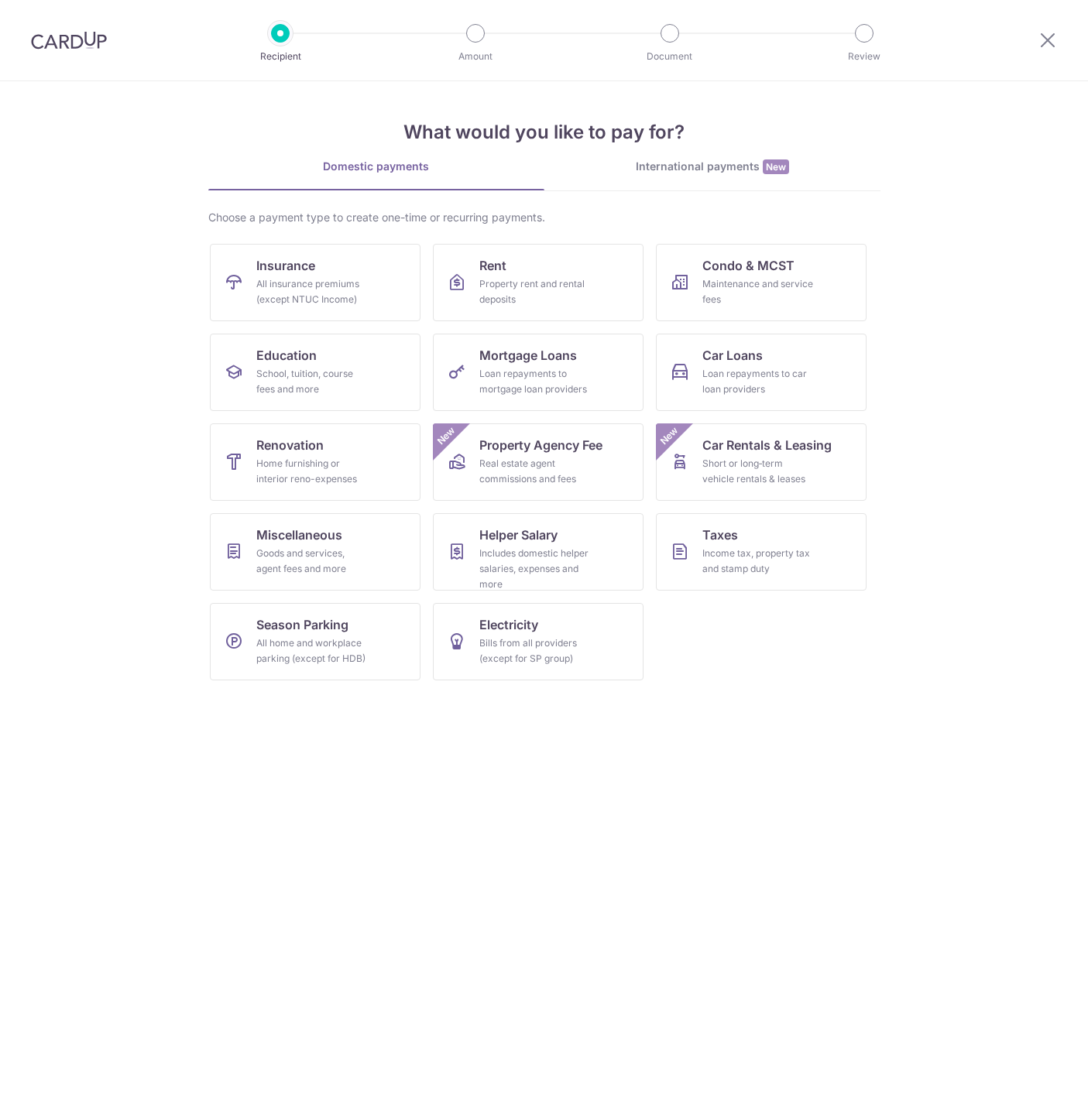 Image resolution: width=1088 pixels, height=1120 pixels. What do you see at coordinates (280, 57) in the screenshot?
I see `p: Recipient` at bounding box center [280, 57].